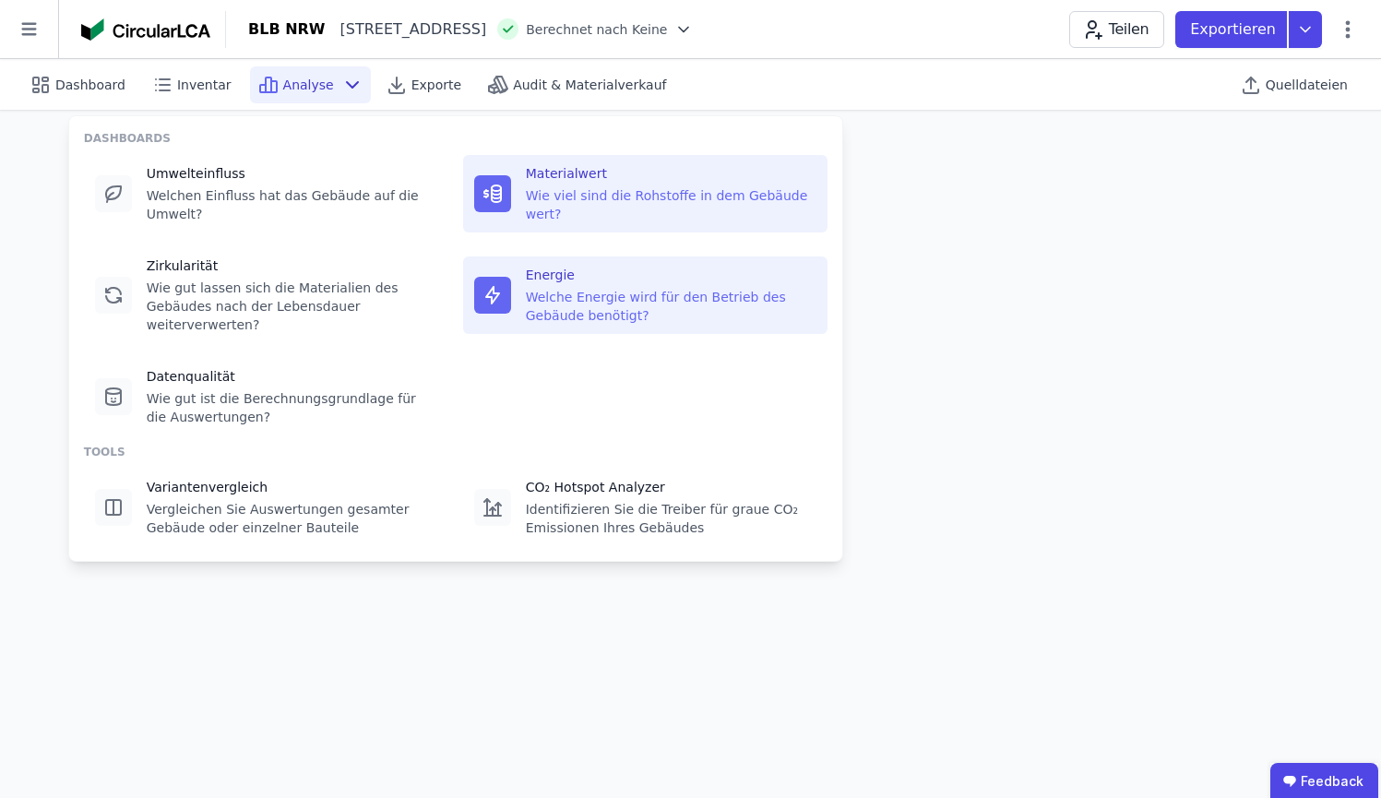  I want to click on div: Identifizieren Sie die Treiber für graue CO₂ Emissionen Ihres Gebäudes, so click(671, 519).